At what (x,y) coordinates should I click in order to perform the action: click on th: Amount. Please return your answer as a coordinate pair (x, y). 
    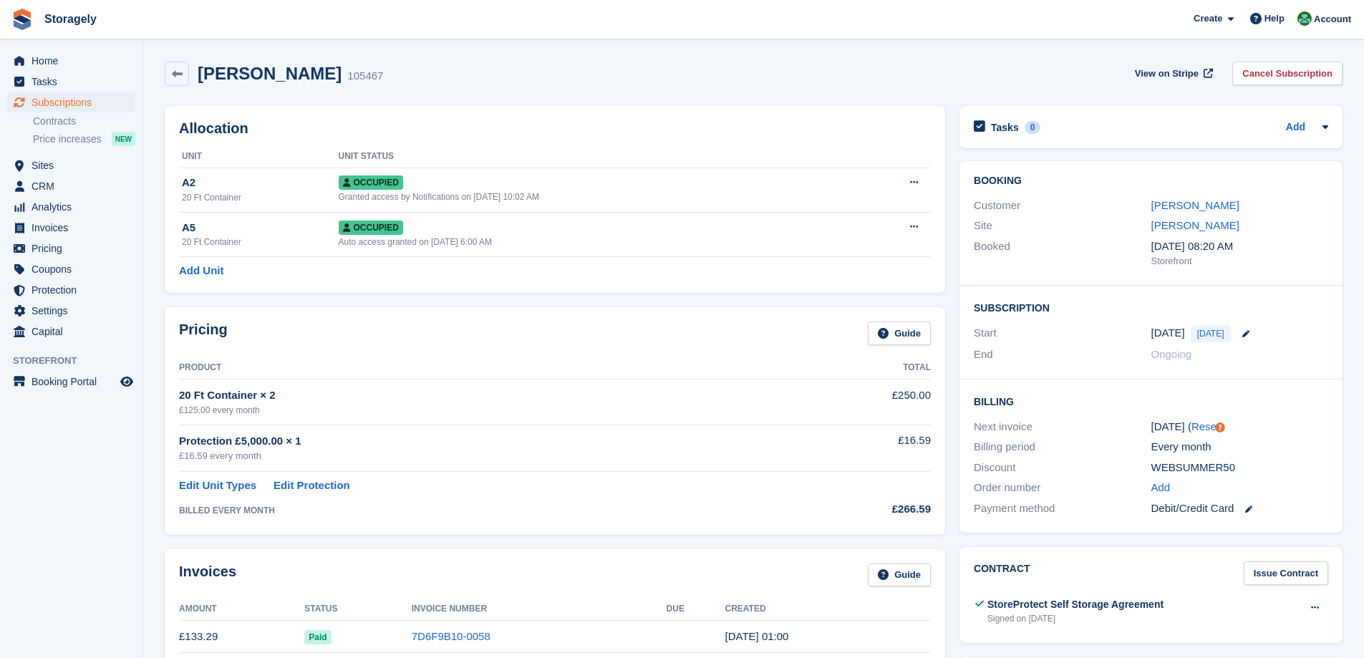
    Looking at the image, I should click on (241, 609).